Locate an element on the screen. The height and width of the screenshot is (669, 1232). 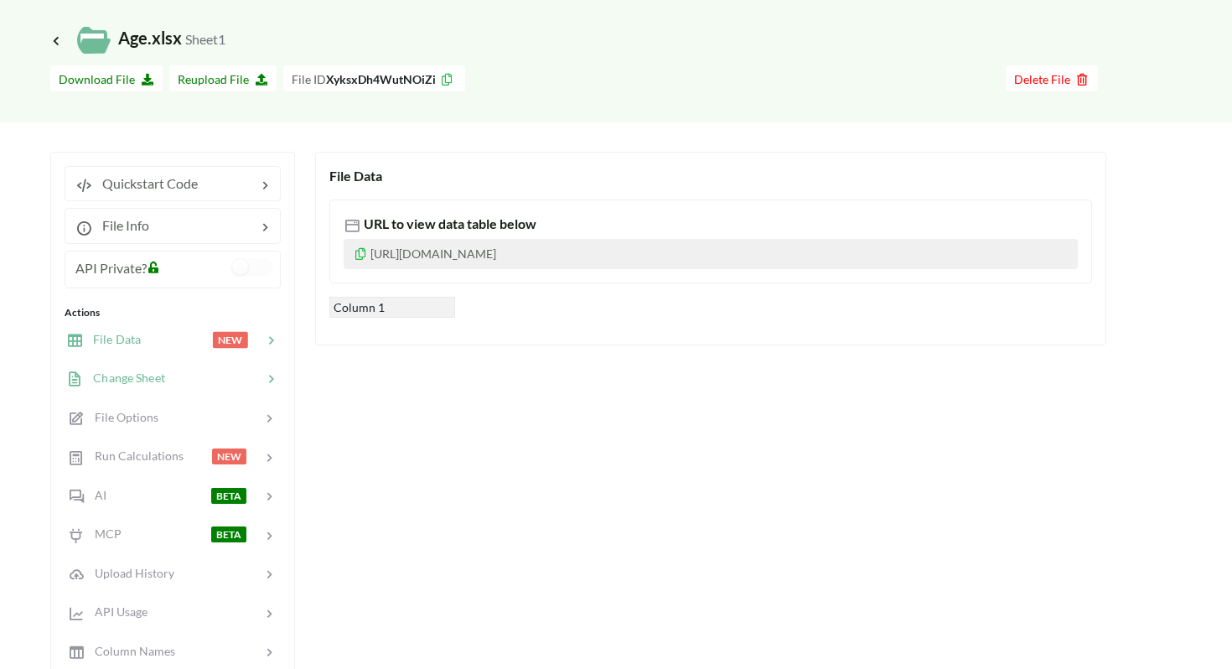
span: AI is located at coordinates (96, 494).